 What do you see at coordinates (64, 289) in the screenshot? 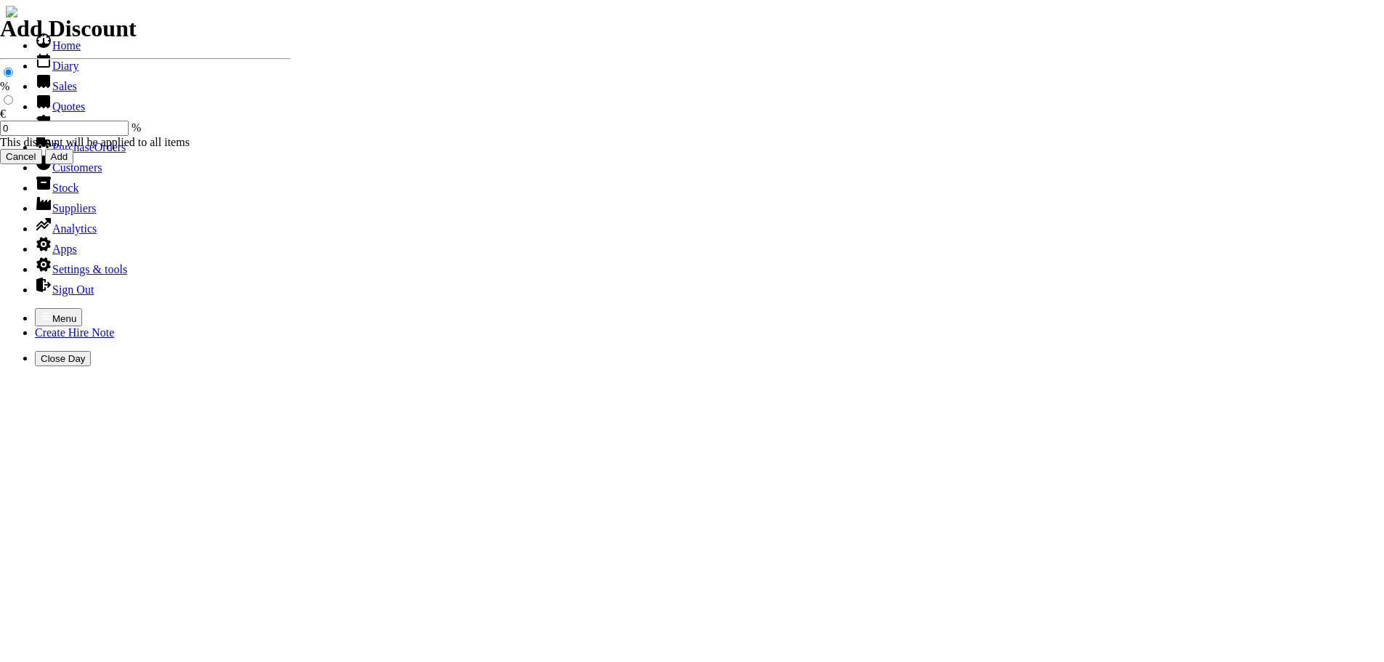
I see `a: Sign Out` at bounding box center [64, 289].